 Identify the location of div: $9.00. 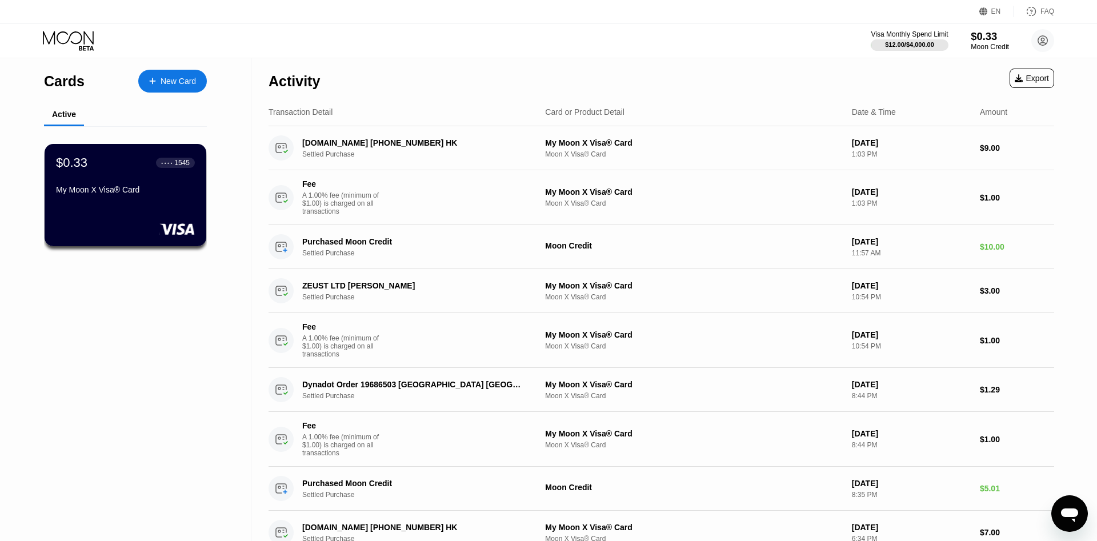
(1017, 148).